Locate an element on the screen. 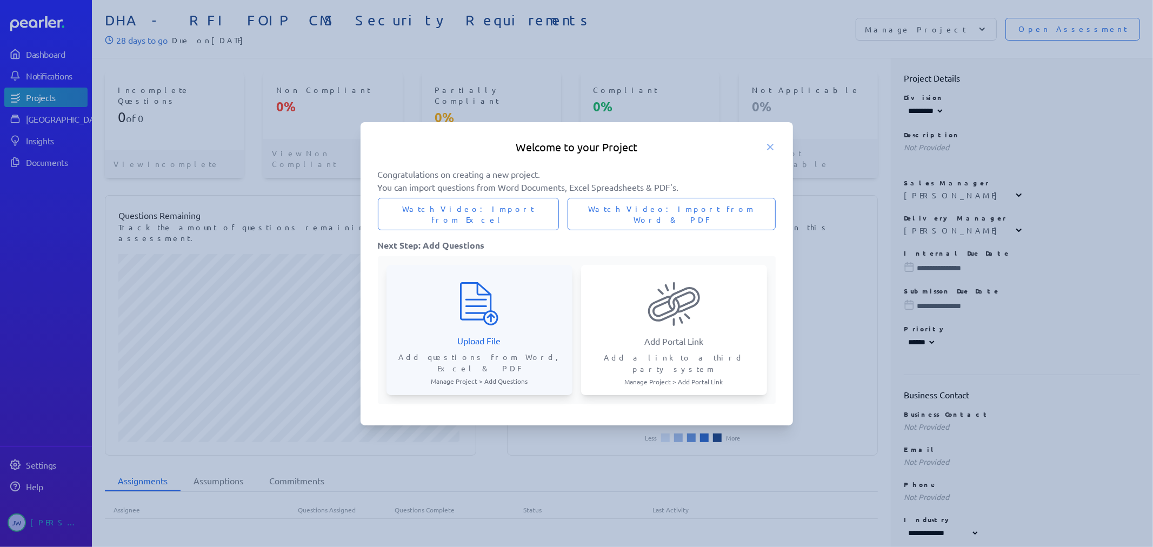 The image size is (1153, 547). p: Next Step: Add Questions is located at coordinates (577, 245).